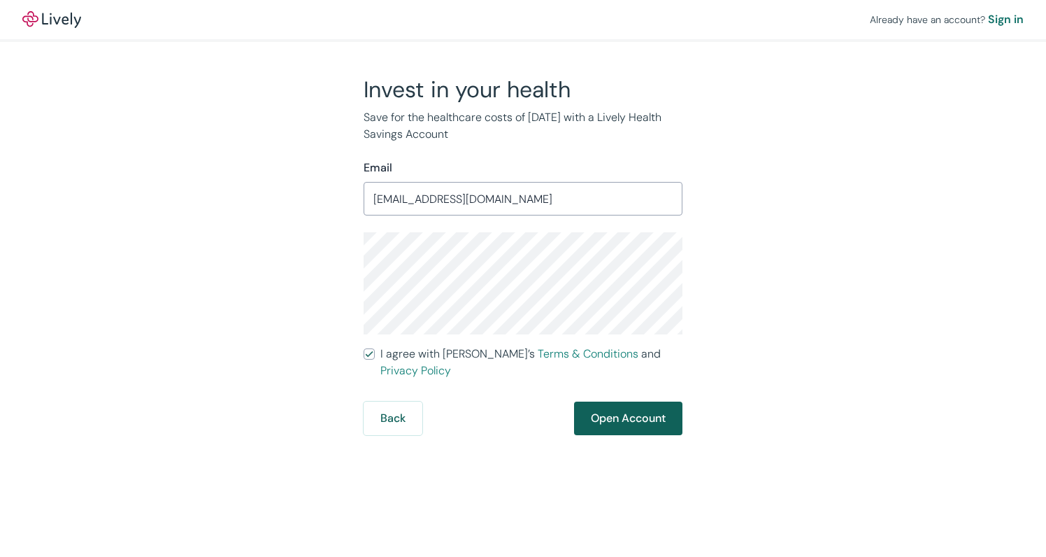 This screenshot has width=1046, height=557. What do you see at coordinates (1006, 20) in the screenshot?
I see `div: Sign in` at bounding box center [1006, 20].